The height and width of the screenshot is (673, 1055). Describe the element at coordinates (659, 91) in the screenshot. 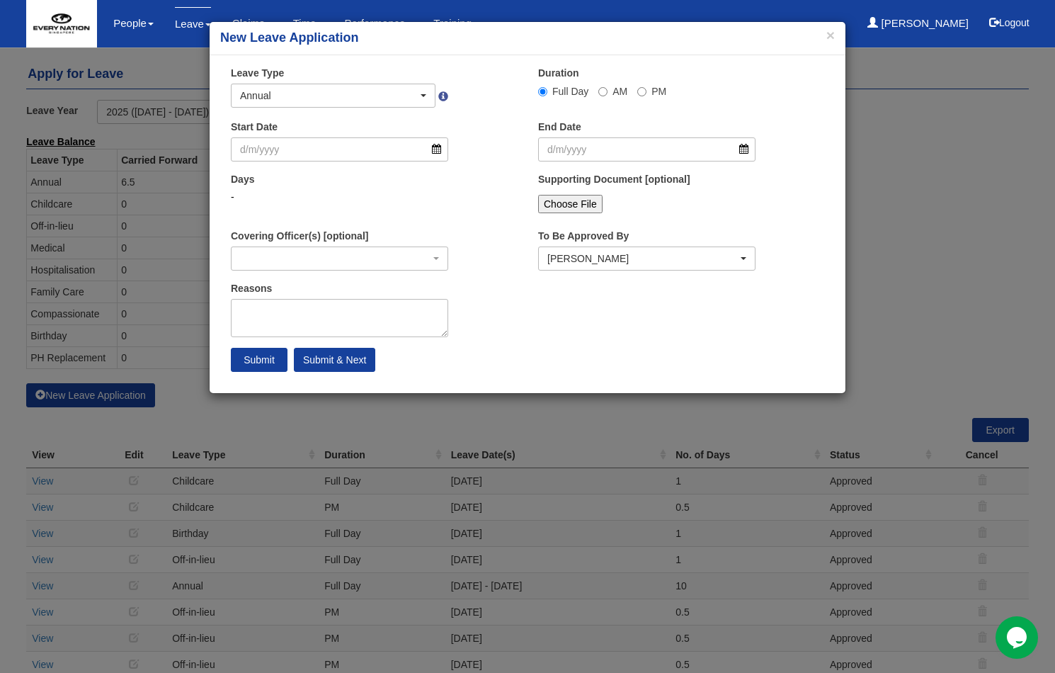

I see `span: PM` at that location.